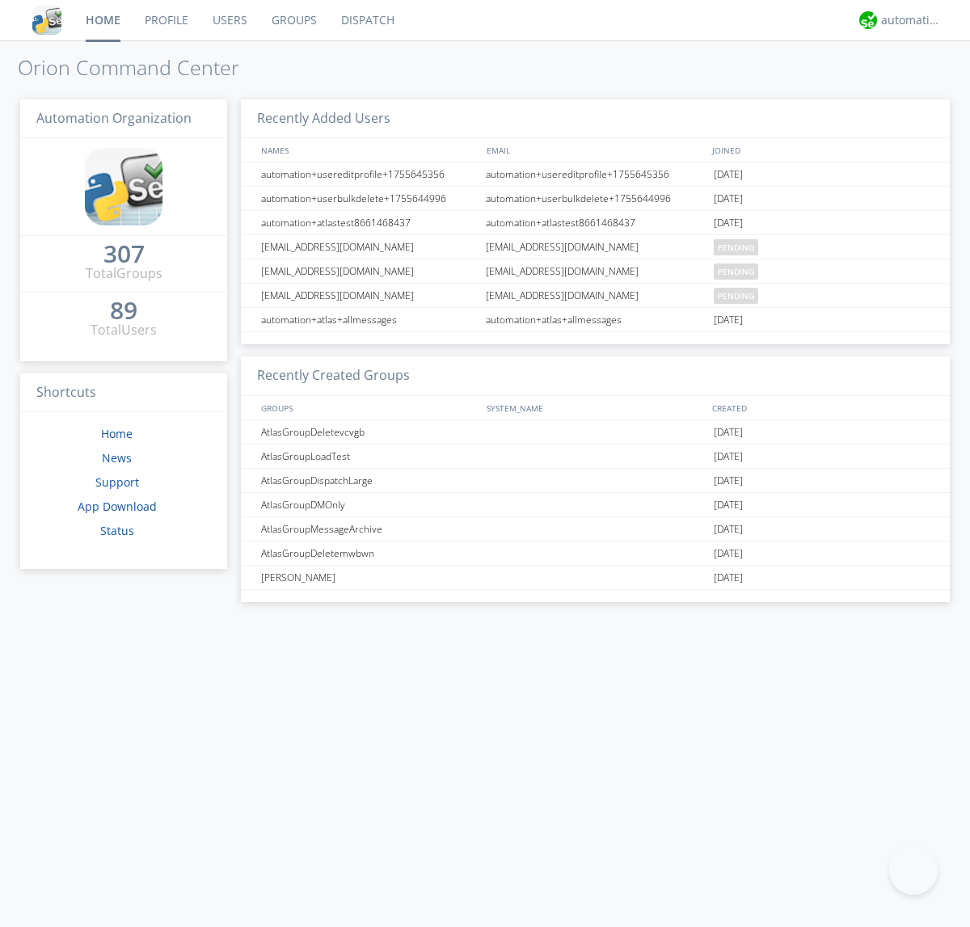  Describe the element at coordinates (117, 482) in the screenshot. I see `a: Support` at that location.